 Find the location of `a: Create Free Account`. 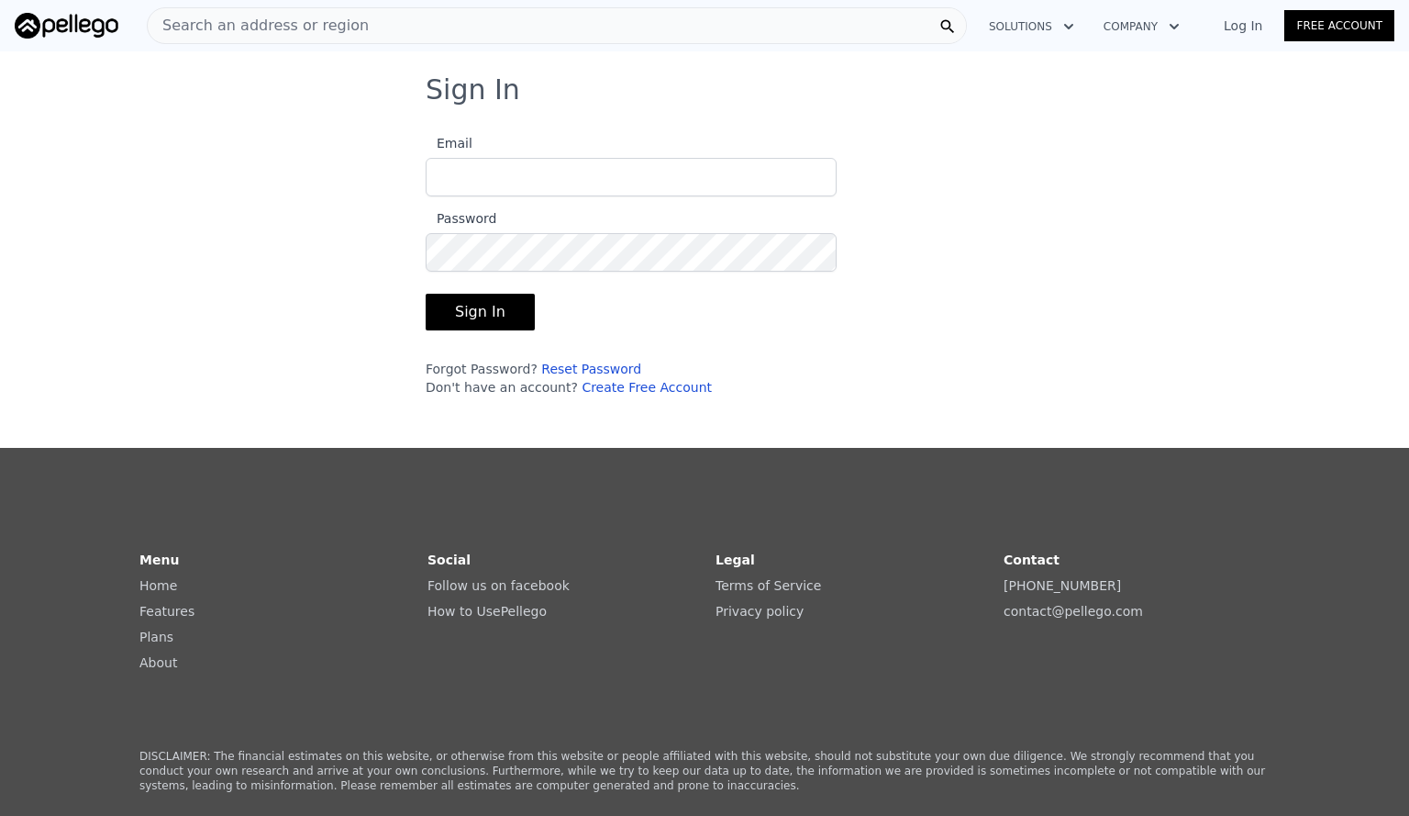

a: Create Free Account is located at coordinates (647, 387).